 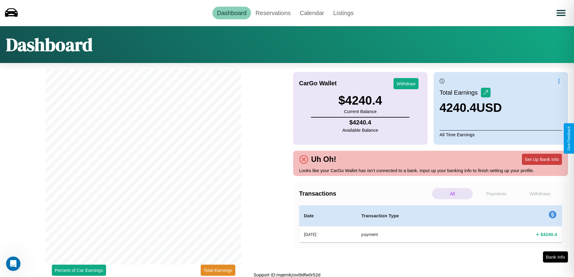 I want to click on button: Open menu, so click(x=561, y=13).